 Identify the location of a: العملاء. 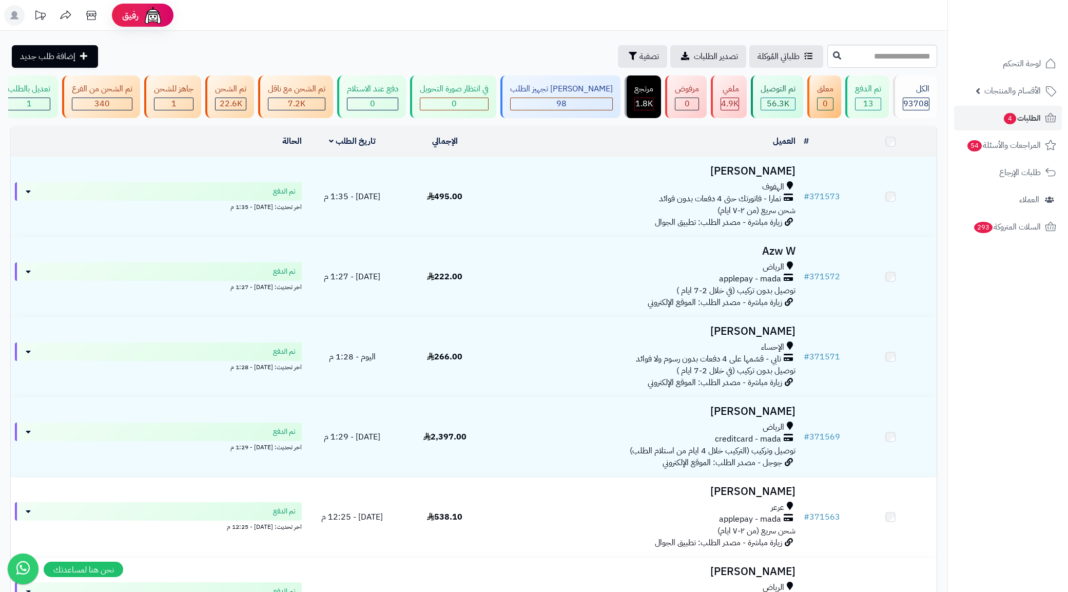
(1008, 200).